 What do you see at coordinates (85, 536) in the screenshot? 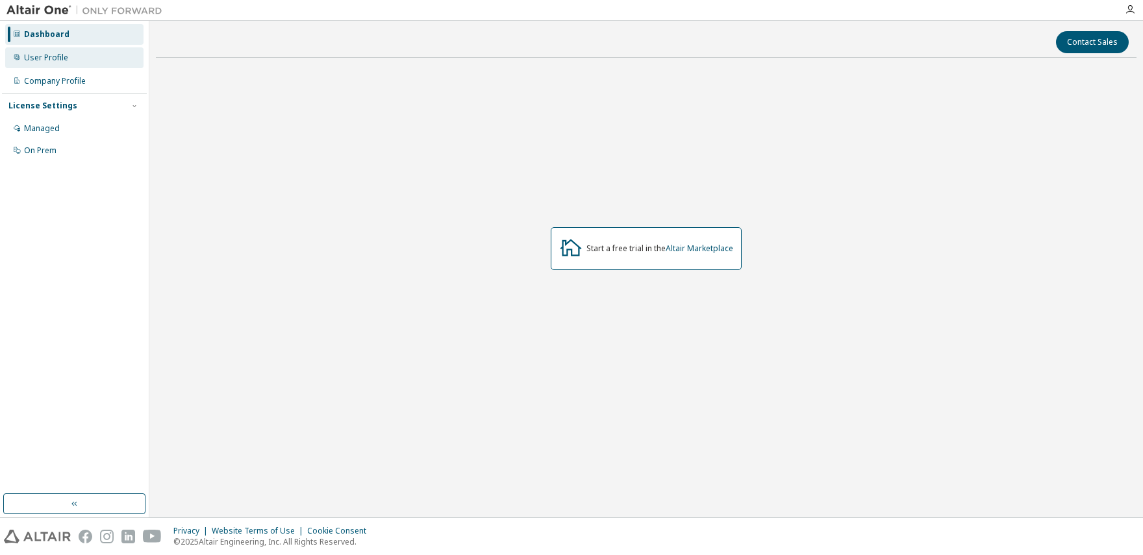
I see `img: facebook.svg` at bounding box center [85, 536].